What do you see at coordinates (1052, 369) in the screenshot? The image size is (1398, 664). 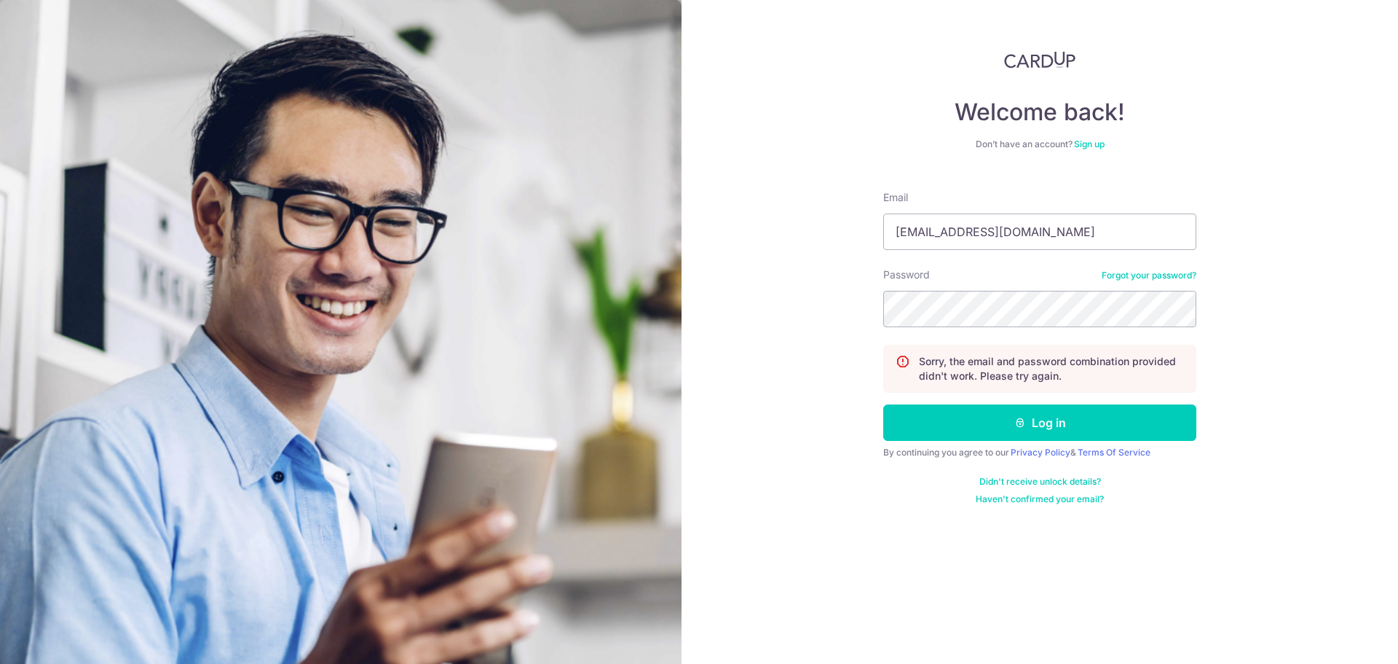 I see `p: Sorry, the email and password combination provided didn't work. Please try again.` at bounding box center [1052, 369].